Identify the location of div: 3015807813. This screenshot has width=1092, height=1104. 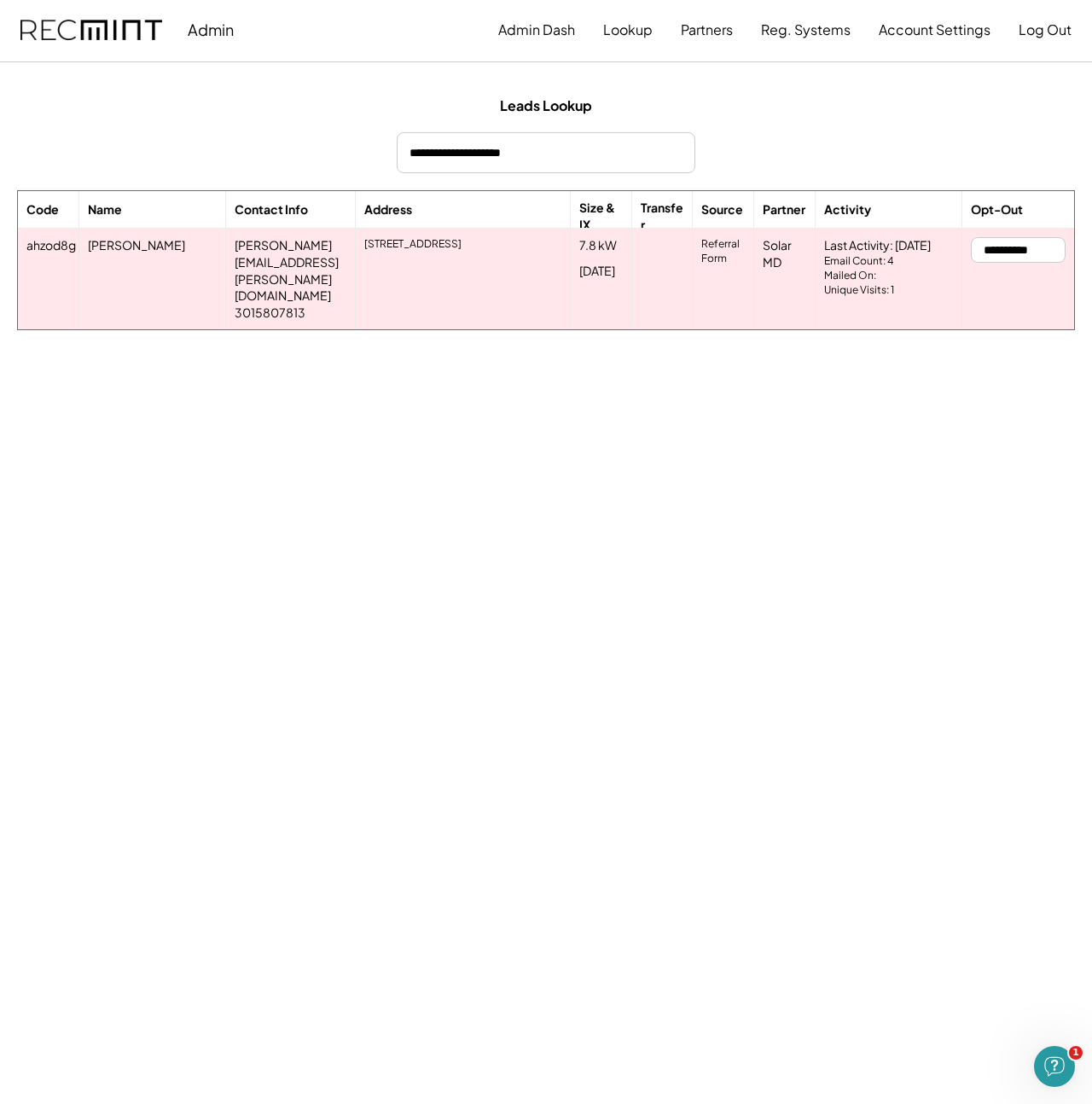
(270, 313).